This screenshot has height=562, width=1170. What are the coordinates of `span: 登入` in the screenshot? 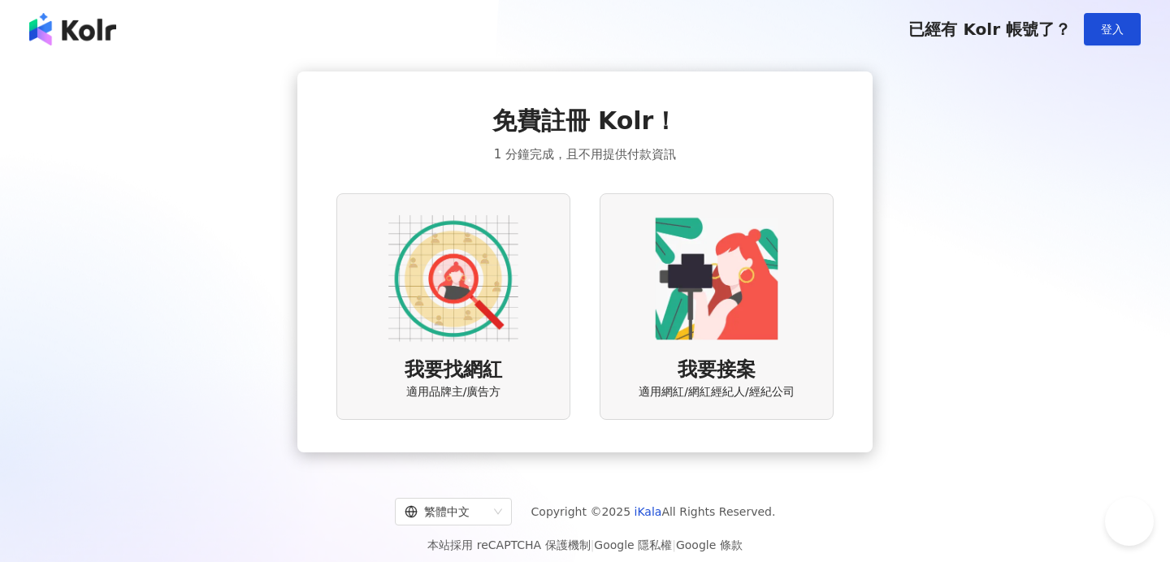 It's located at (1113, 29).